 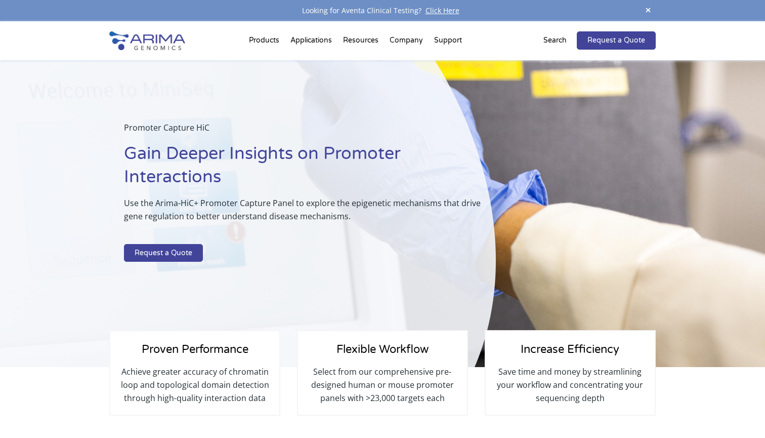 I want to click on span: Increase Efficiency, so click(x=570, y=349).